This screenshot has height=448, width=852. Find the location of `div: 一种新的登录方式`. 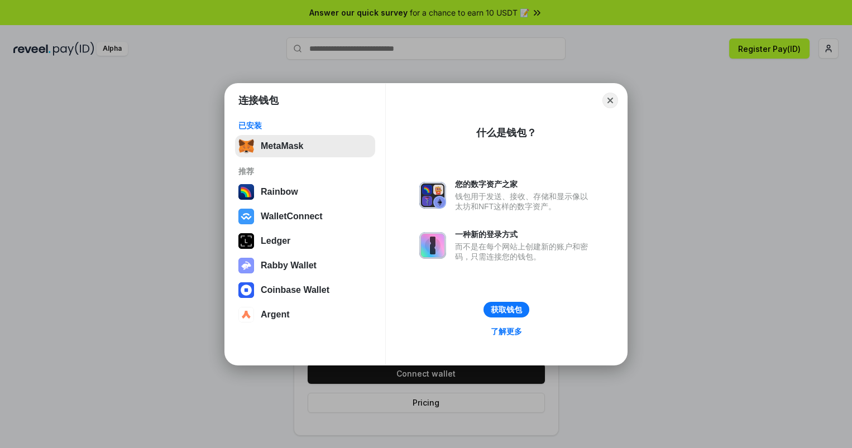

div: 一种新的登录方式 is located at coordinates (524, 235).